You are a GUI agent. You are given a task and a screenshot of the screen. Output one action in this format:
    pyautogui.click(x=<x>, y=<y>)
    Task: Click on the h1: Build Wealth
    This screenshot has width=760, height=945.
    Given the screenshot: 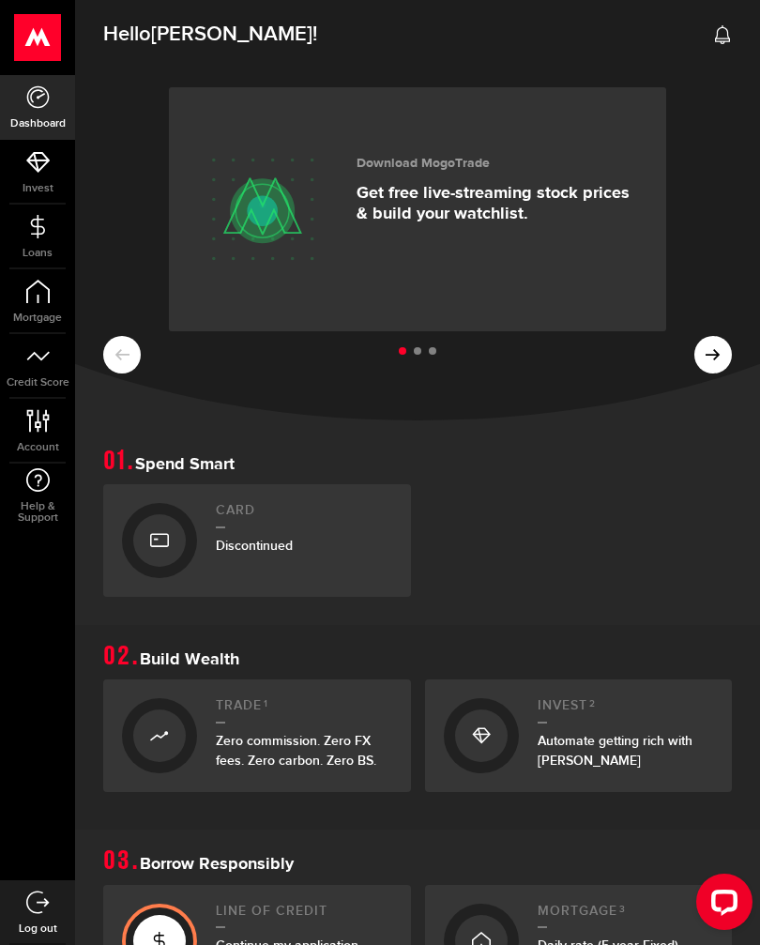 What is the action you would take?
    pyautogui.click(x=418, y=657)
    